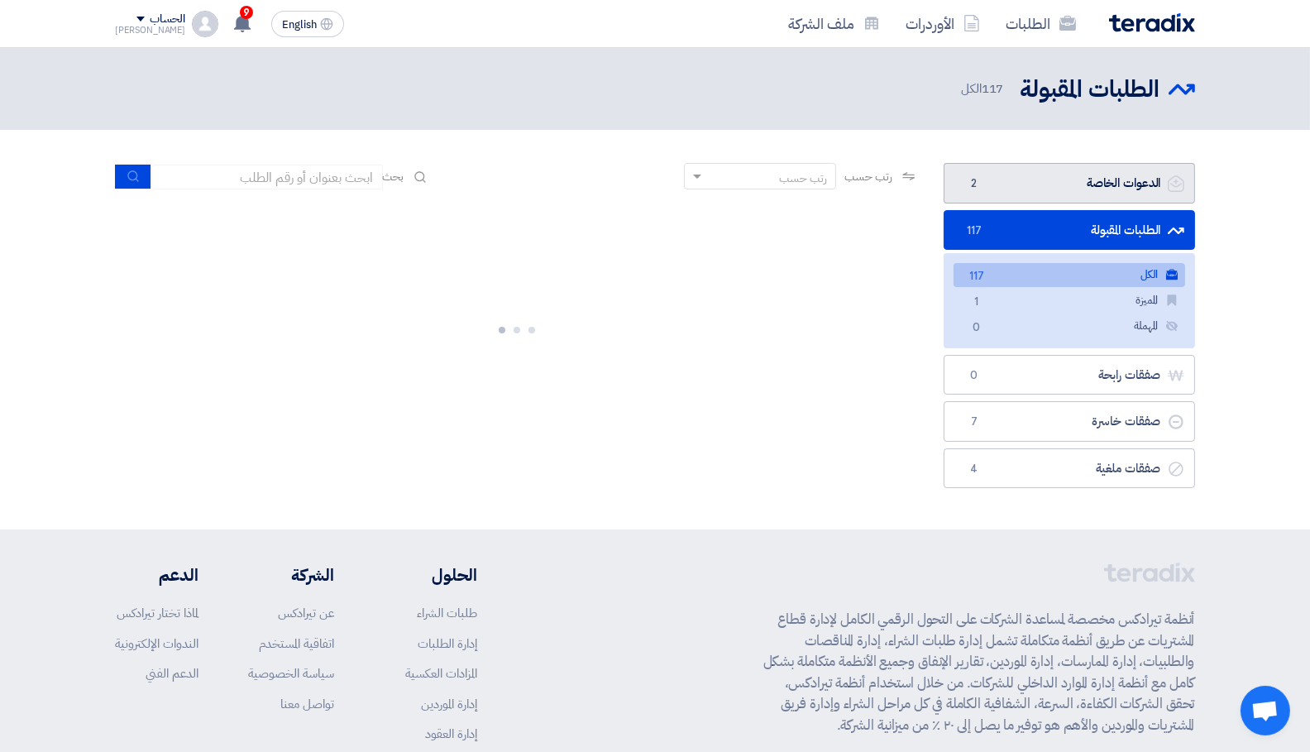  What do you see at coordinates (1070, 375) in the screenshot?
I see `a: صفقات رابحة0` at bounding box center [1070, 375].